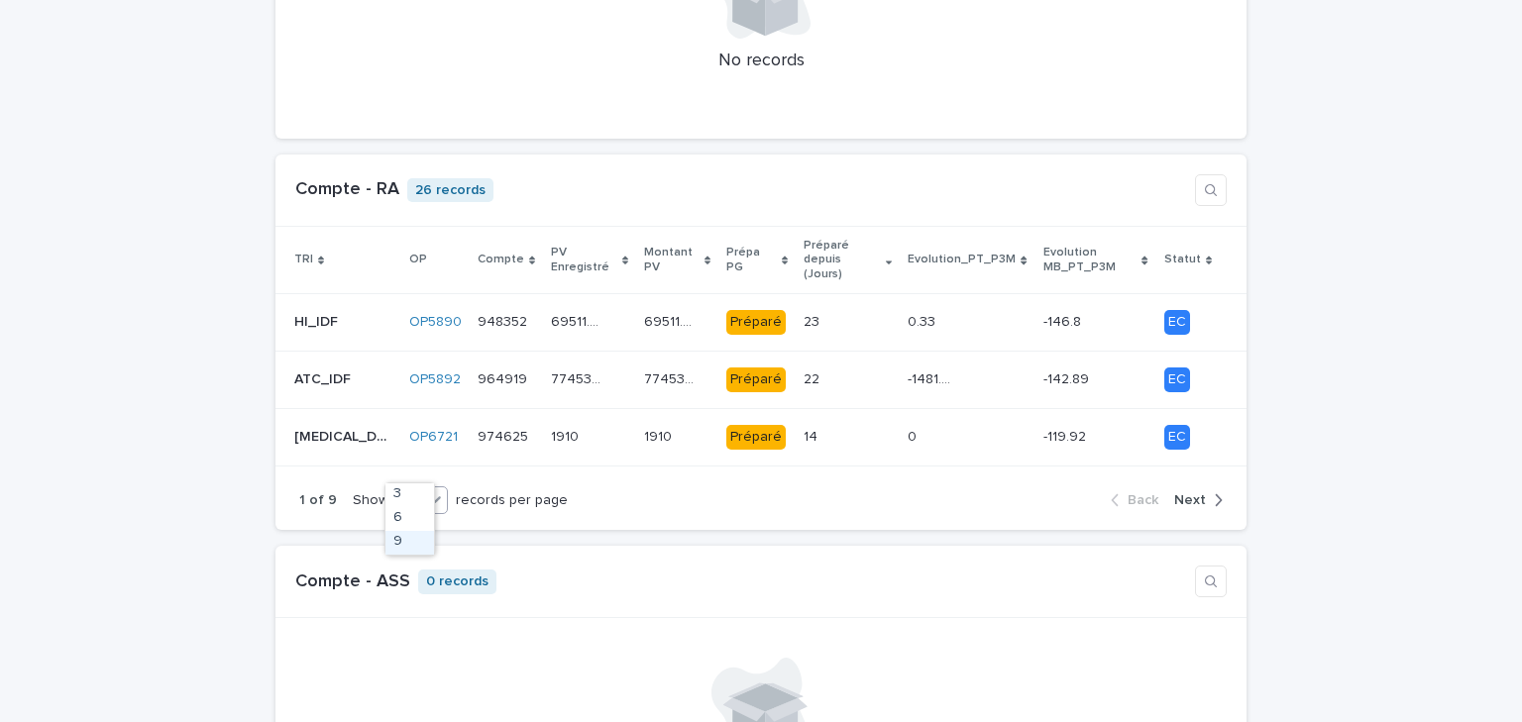  I want to click on p: PV Enregistré, so click(583, 260).